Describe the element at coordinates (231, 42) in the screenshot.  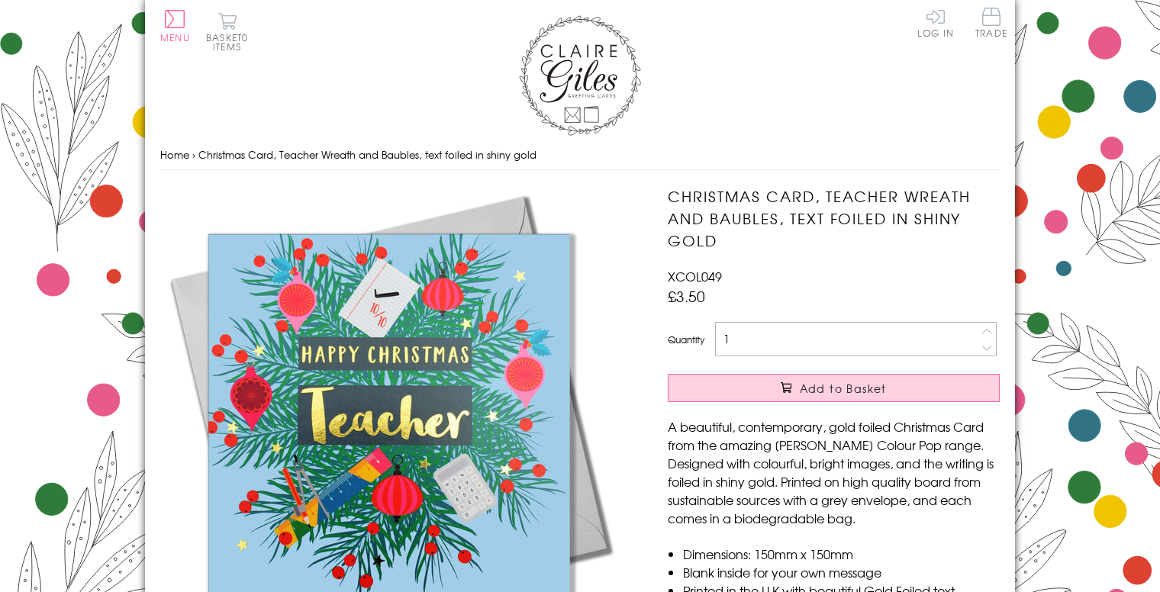
I see `span: 0 items` at that location.